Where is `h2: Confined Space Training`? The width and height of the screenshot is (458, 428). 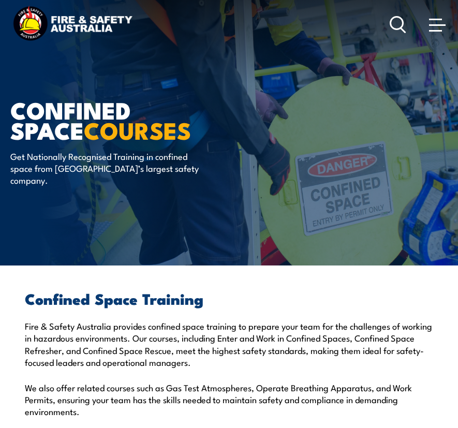
h2: Confined Space Training is located at coordinates (229, 298).